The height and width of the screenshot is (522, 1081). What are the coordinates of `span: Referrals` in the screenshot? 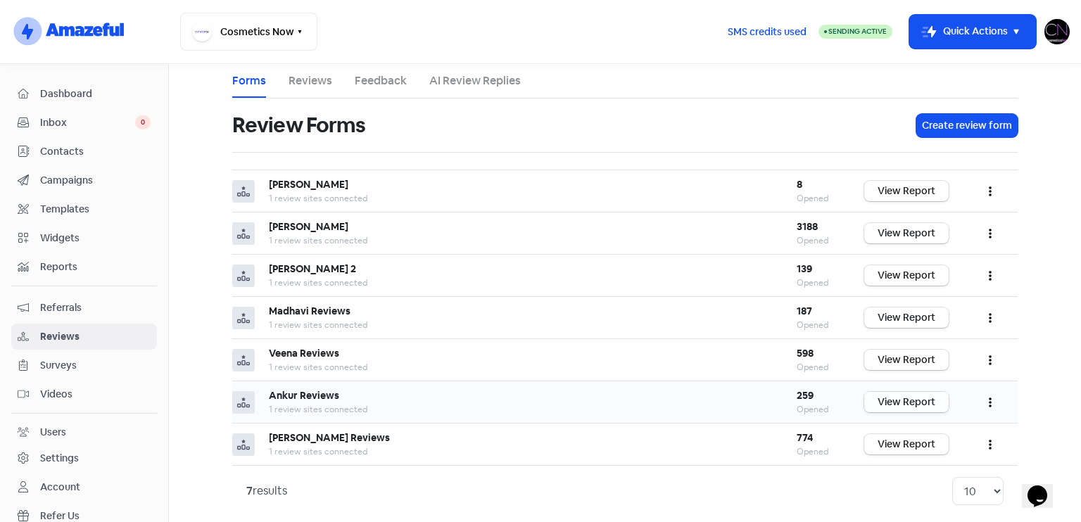 It's located at (95, 308).